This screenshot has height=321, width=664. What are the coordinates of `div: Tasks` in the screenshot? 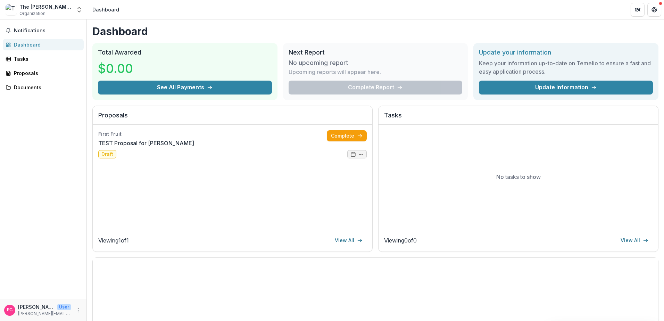 It's located at (46, 59).